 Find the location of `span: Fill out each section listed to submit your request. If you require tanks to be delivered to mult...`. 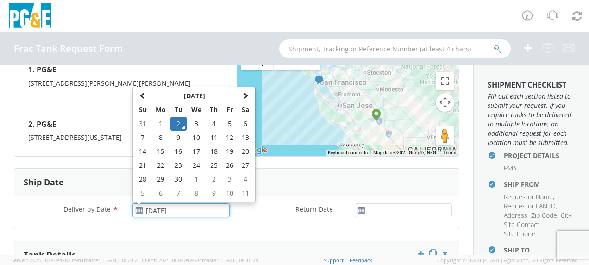

span: Fill out each section listed to submit your request. If you require tanks to be delivered to mult... is located at coordinates (531, 119).